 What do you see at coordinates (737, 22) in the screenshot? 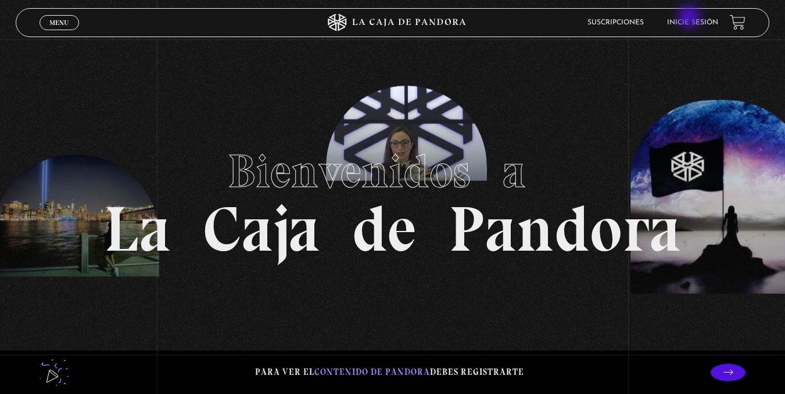
I see `a: View your shopping cart` at bounding box center [737, 22].